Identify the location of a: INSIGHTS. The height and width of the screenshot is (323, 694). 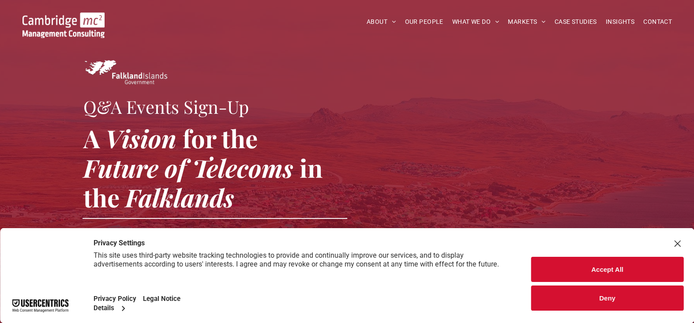
(620, 22).